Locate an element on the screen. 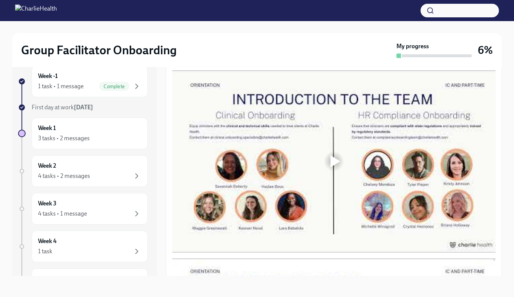  h3: 6% is located at coordinates (486, 50).